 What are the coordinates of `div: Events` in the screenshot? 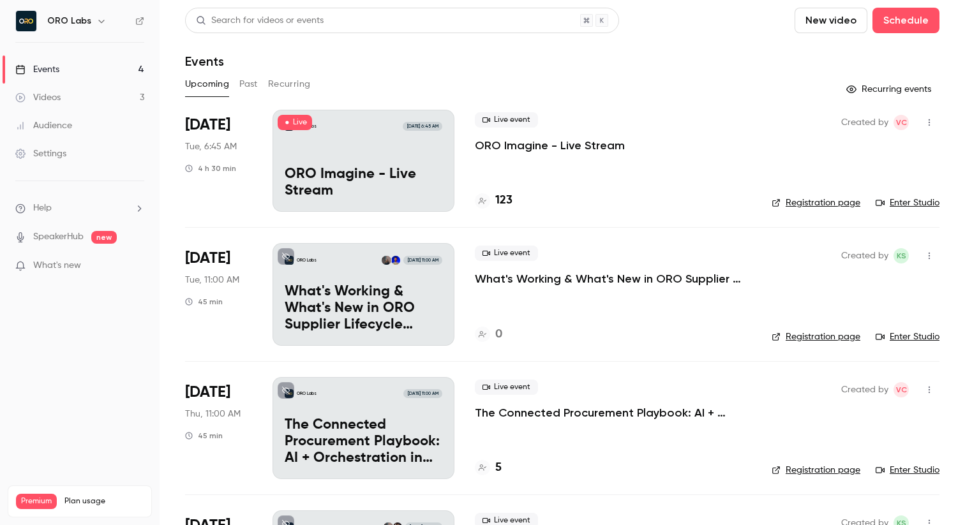 It's located at (37, 70).